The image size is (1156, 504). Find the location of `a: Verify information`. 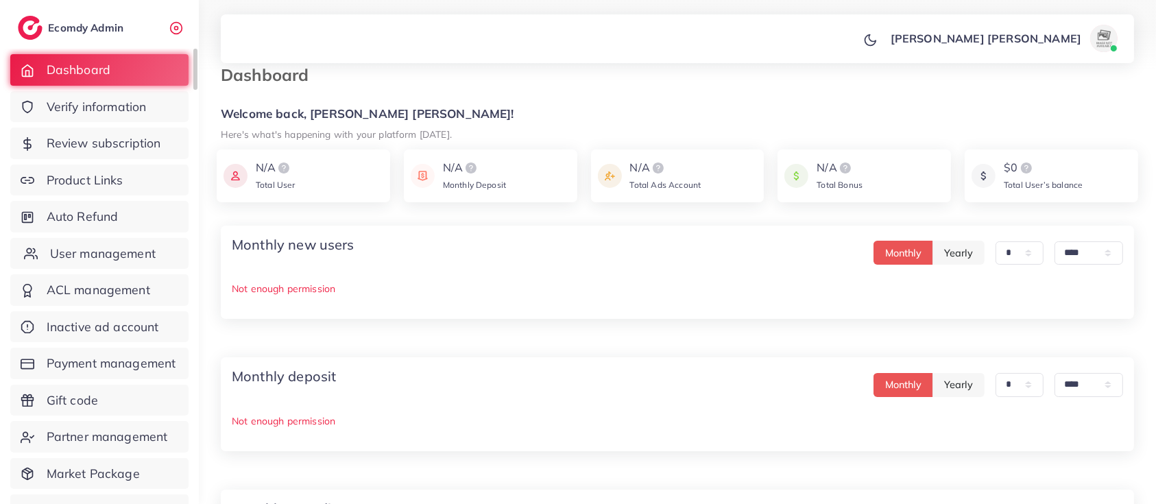

a: Verify information is located at coordinates (99, 107).